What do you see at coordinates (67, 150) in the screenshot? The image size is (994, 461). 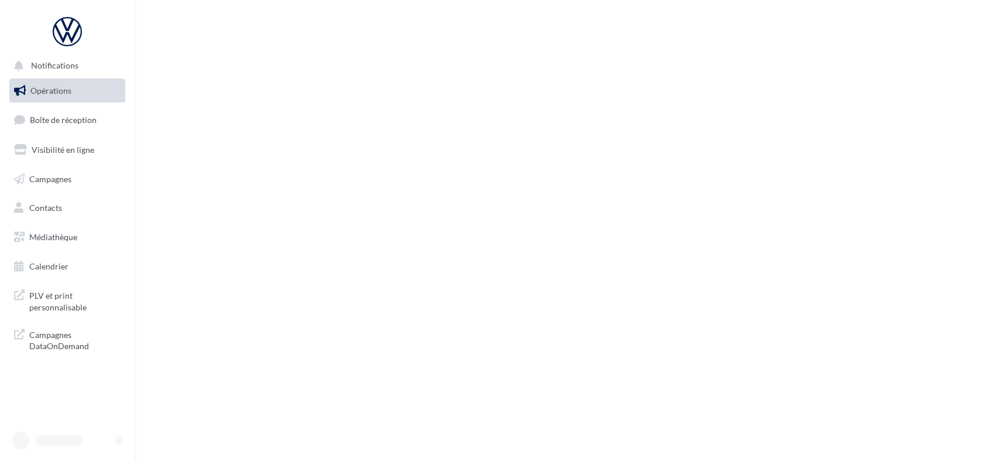 I see `a: Visibilité en ligne` at bounding box center [67, 150].